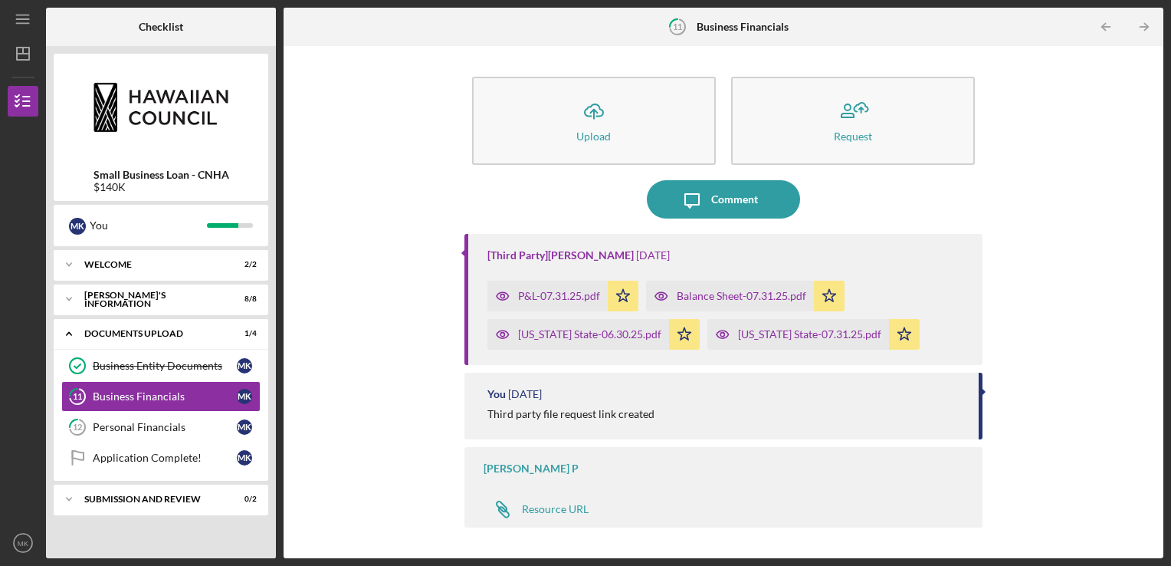  I want to click on div: Upload, so click(593, 136).